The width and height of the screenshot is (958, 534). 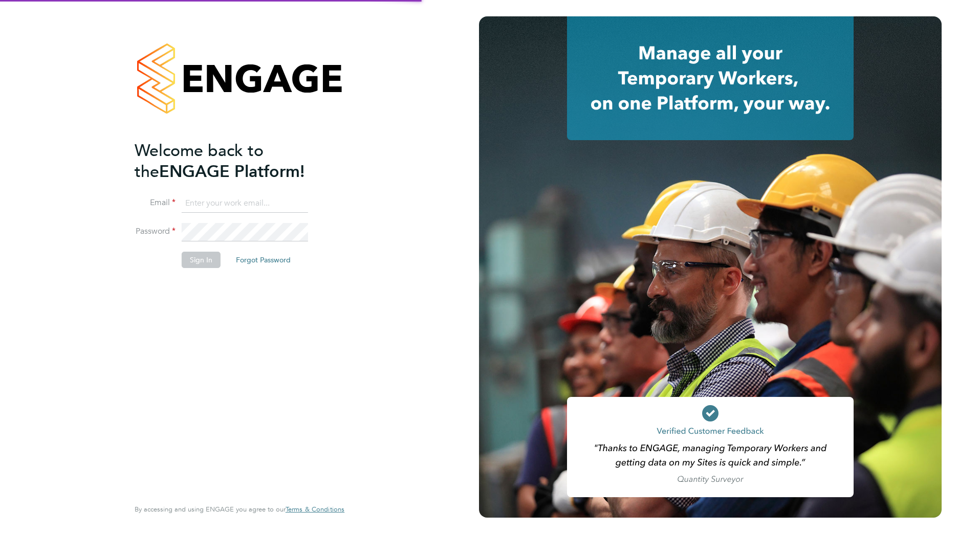 I want to click on button: Sign In, so click(x=201, y=260).